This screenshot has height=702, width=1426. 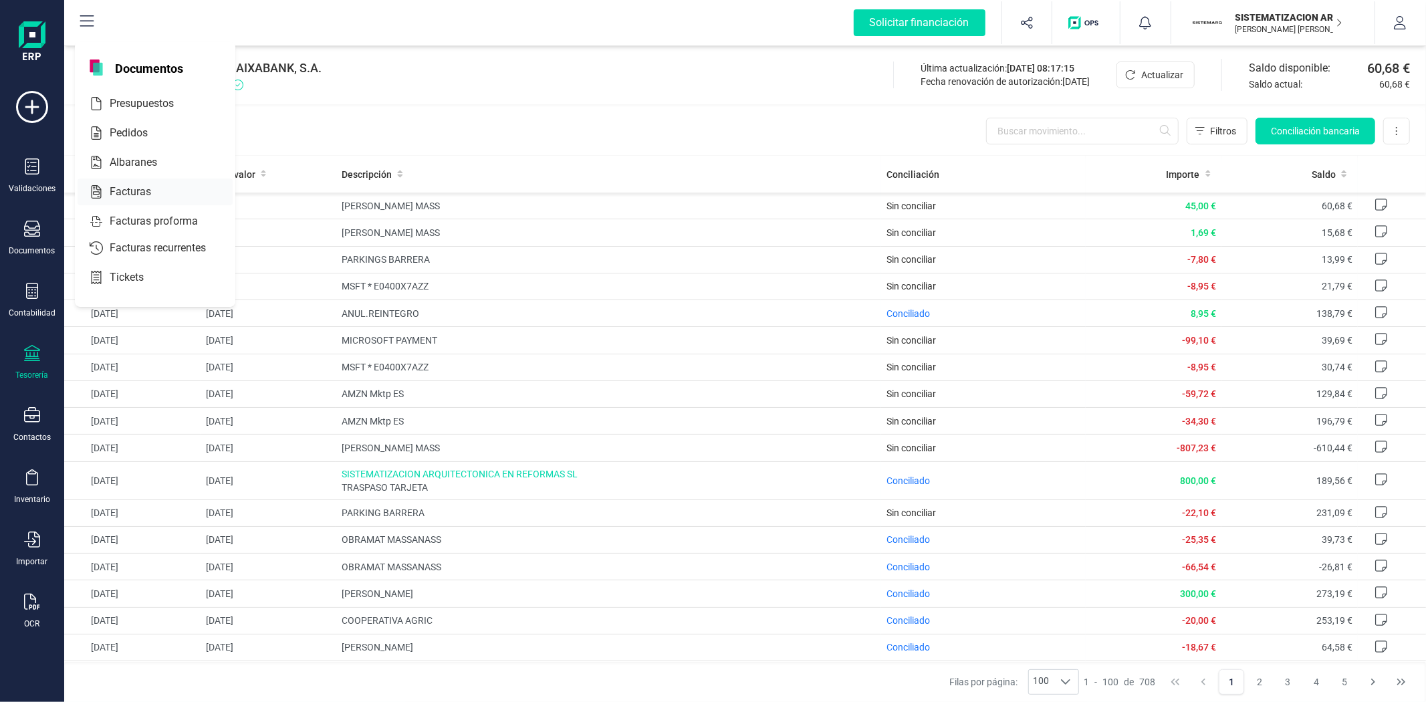 I want to click on span: -34,30 €, so click(x=1199, y=421).